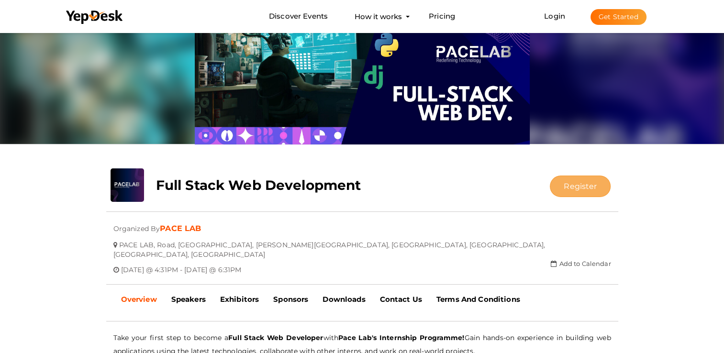 This screenshot has height=353, width=724. What do you see at coordinates (441, 16) in the screenshot?
I see `a: Pricing` at bounding box center [441, 16].